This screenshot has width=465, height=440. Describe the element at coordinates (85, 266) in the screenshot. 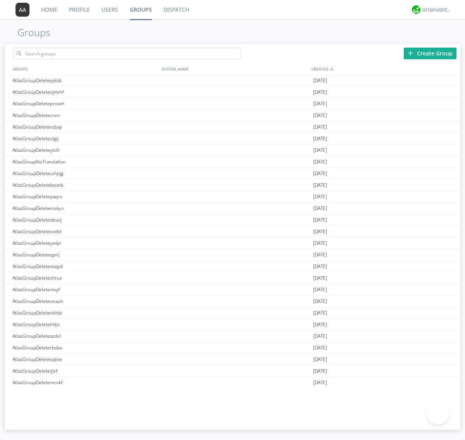

I see `div: AtlasGroupDeletexoqyd` at that location.